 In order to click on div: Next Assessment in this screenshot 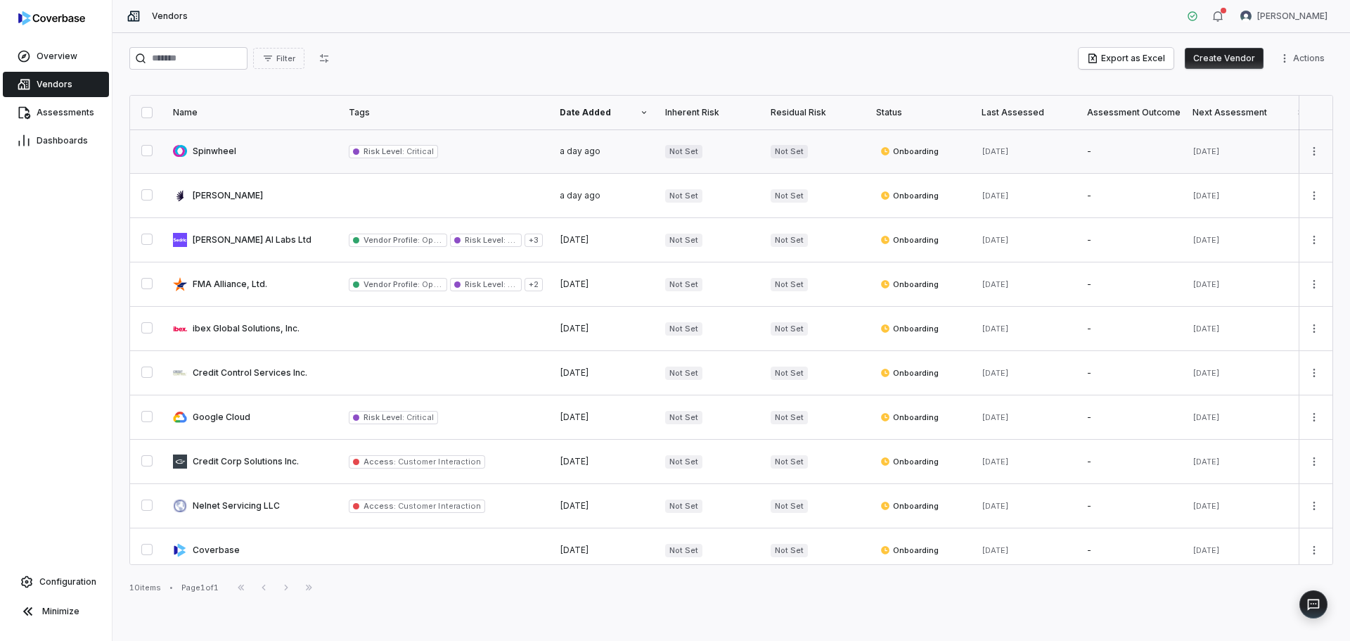, I will do `click(1237, 112)`.